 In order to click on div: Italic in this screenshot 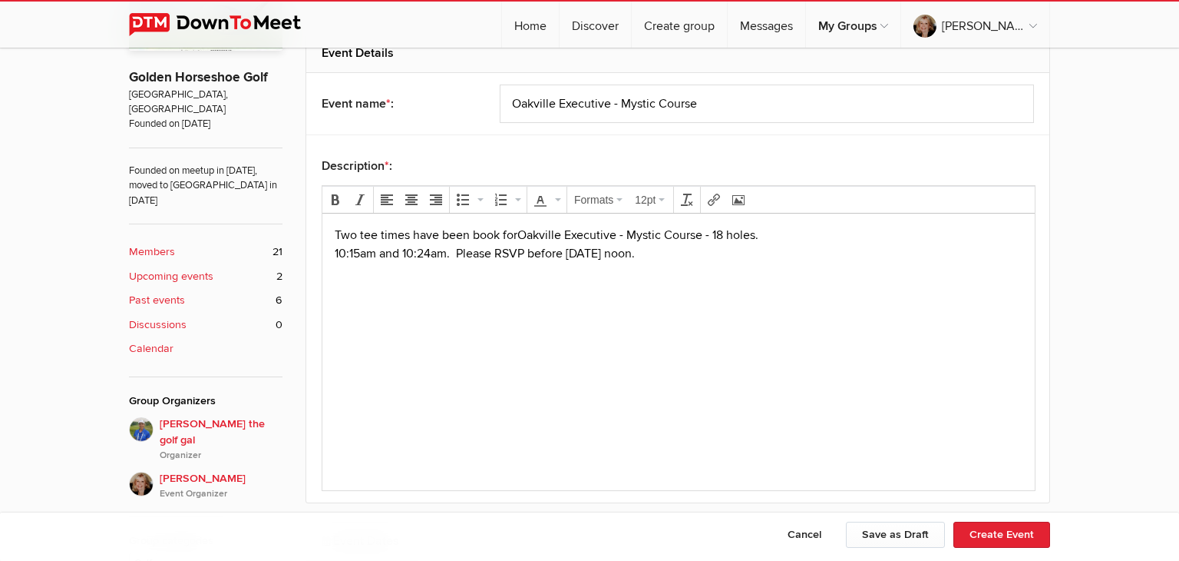, I will do `click(360, 200)`.